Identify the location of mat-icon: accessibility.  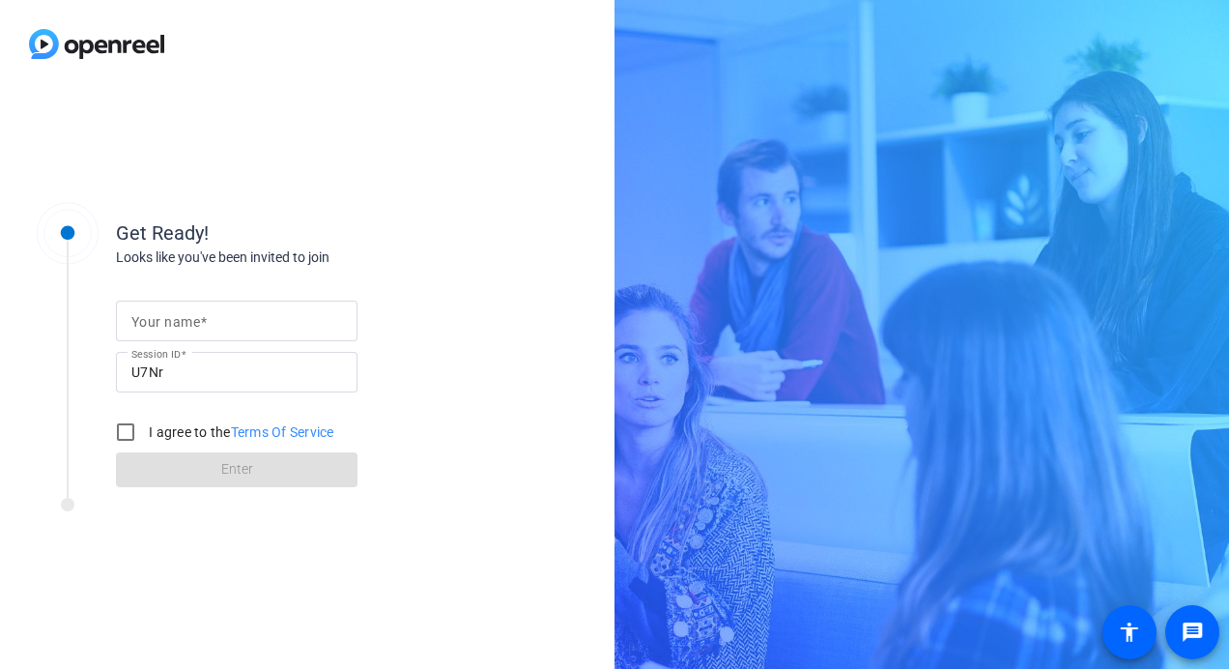
(1130, 632).